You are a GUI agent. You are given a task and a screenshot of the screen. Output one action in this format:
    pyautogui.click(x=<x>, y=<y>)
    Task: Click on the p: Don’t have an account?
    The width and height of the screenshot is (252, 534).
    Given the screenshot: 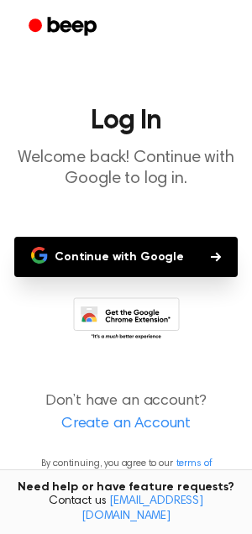 What is the action you would take?
    pyautogui.click(x=126, y=413)
    